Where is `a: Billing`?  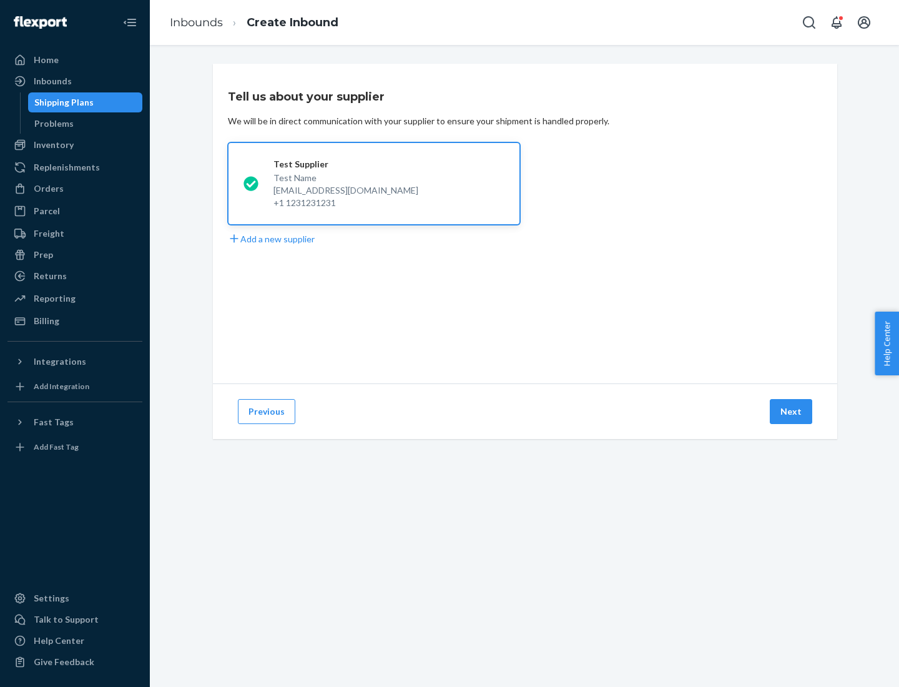 a: Billing is located at coordinates (75, 321).